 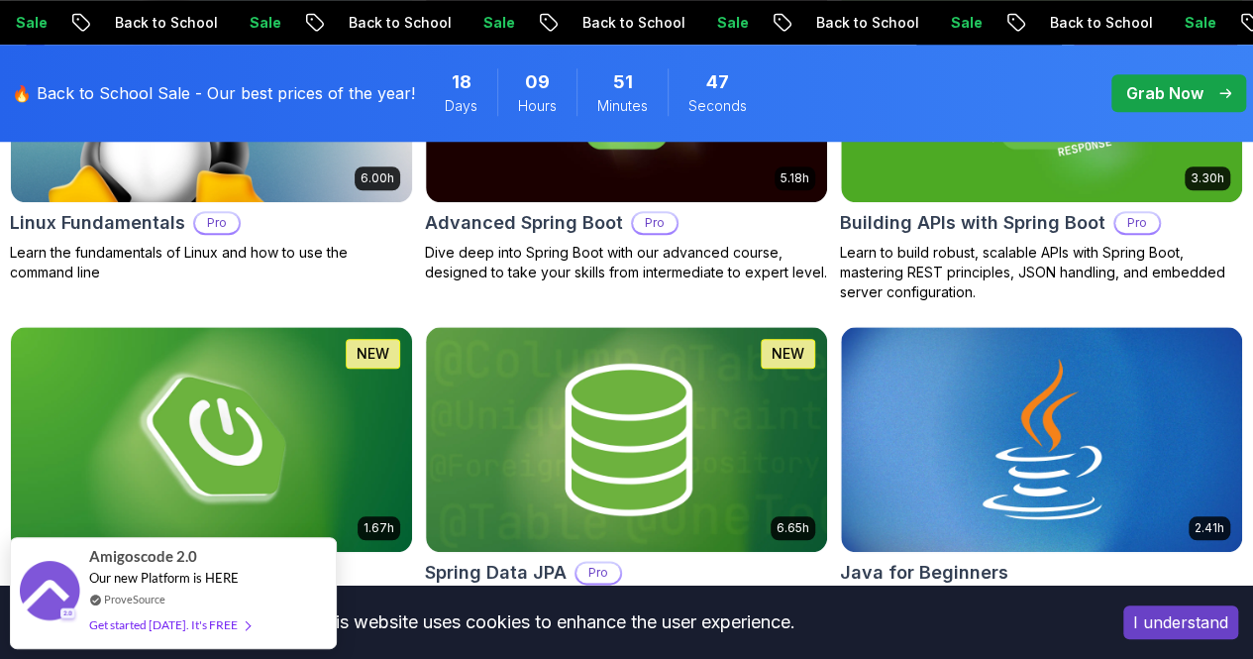 I want to click on p: 6.00h, so click(x=377, y=178).